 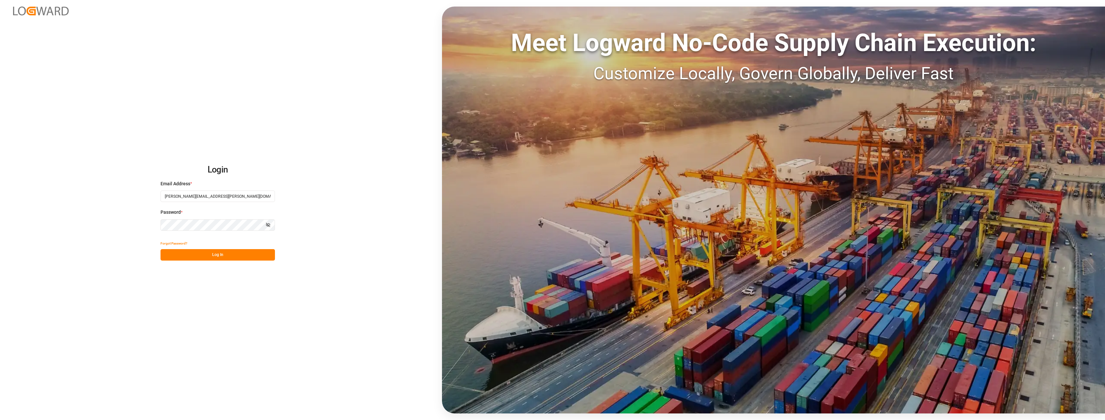 What do you see at coordinates (774, 43) in the screenshot?
I see `div: Meet Logward No-Code Supply Chain Execution:` at bounding box center [774, 43].